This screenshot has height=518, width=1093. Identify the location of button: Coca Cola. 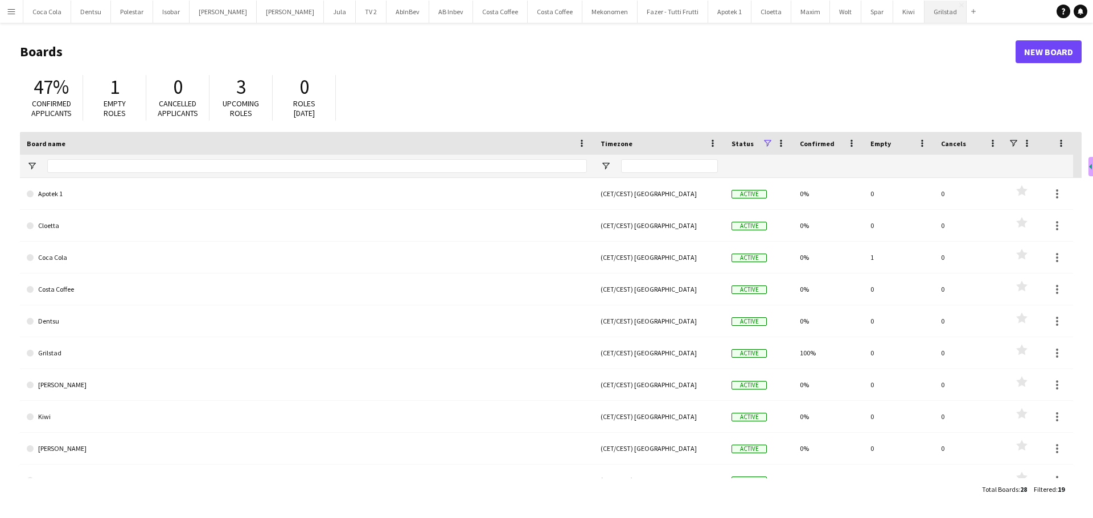
(47, 11).